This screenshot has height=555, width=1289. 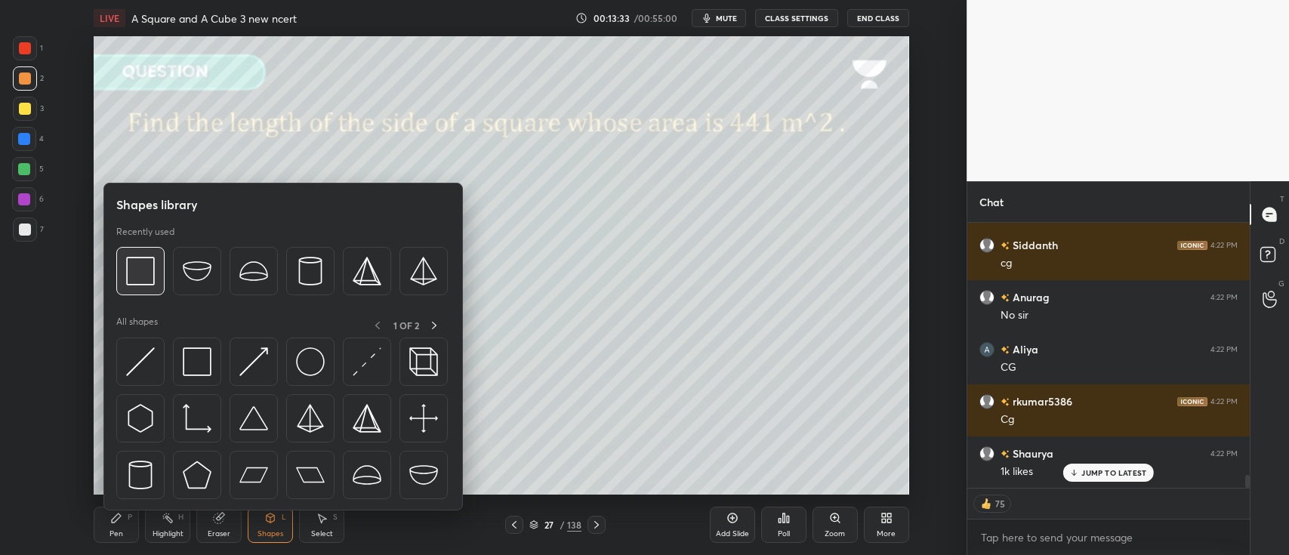 I want to click on div: 75, so click(x=1000, y=504).